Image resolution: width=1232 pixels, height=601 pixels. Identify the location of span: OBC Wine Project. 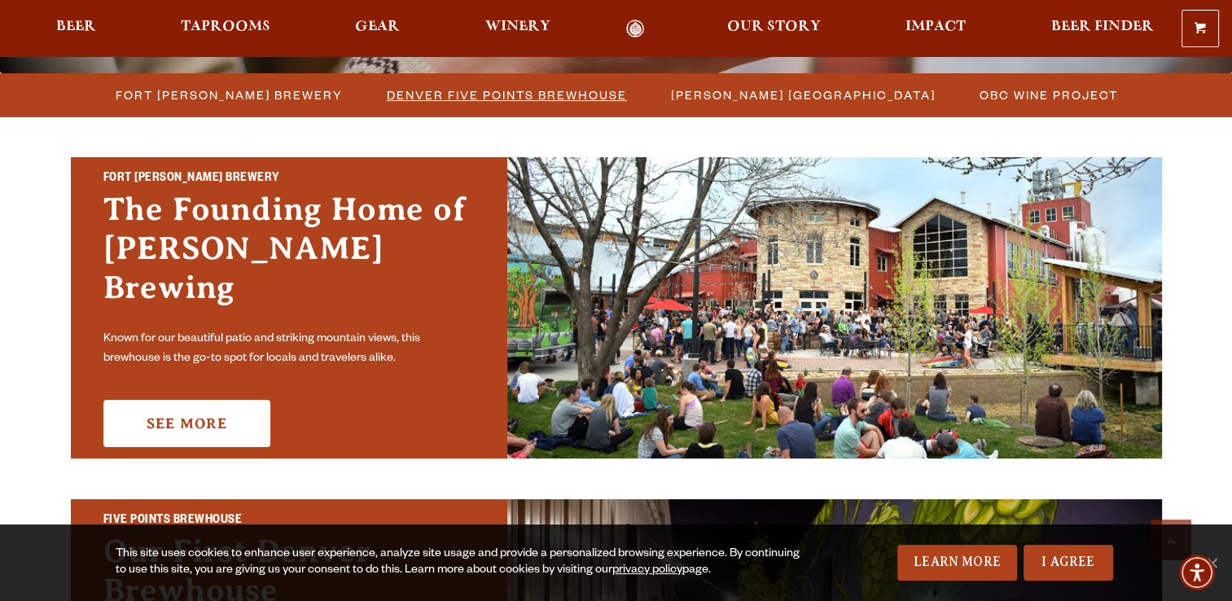
(1048, 94).